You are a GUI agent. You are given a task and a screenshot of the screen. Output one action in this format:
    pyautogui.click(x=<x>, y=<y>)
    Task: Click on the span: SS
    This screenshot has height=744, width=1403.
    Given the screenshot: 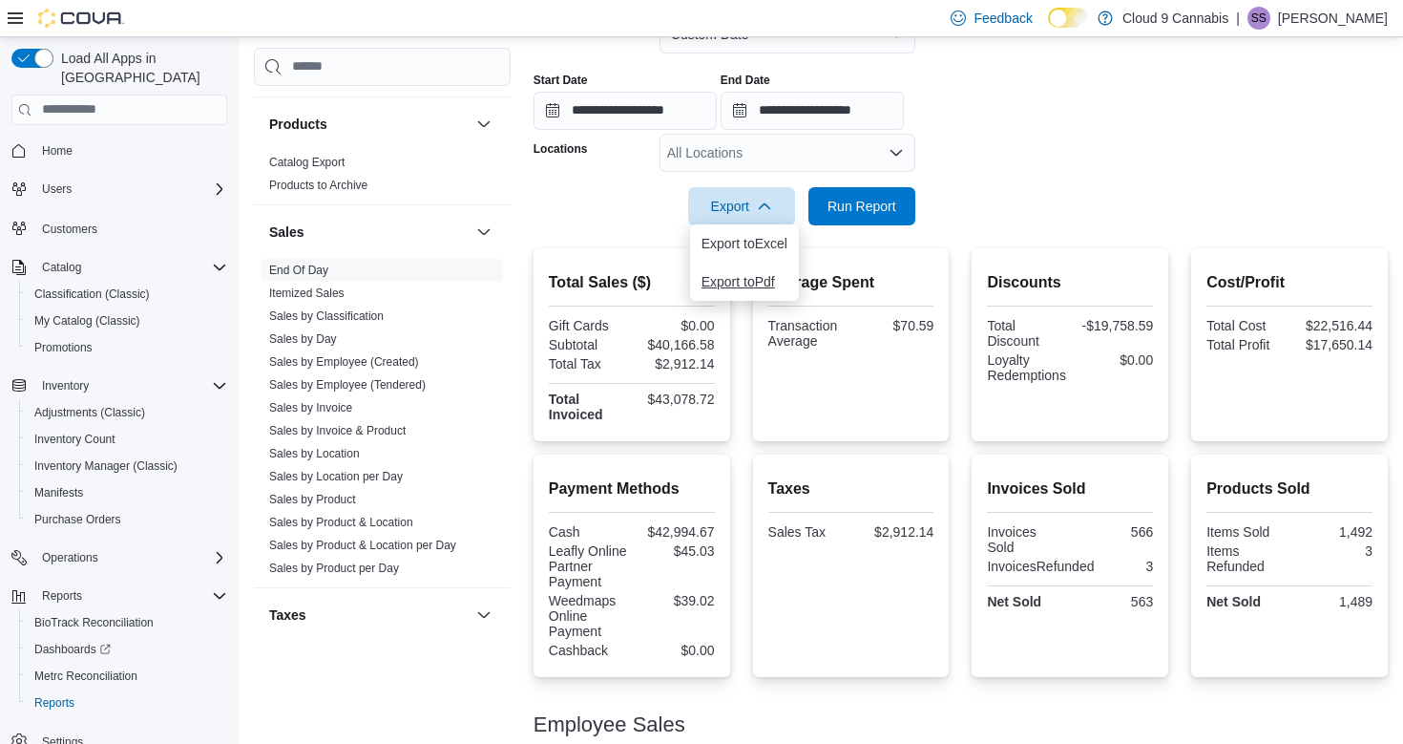 What is the action you would take?
    pyautogui.click(x=1259, y=18)
    